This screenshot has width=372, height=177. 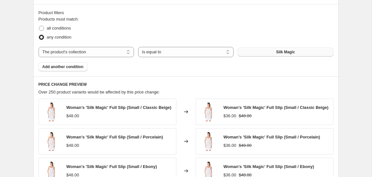 What do you see at coordinates (286, 52) in the screenshot?
I see `span: Silk Magic` at bounding box center [286, 52].